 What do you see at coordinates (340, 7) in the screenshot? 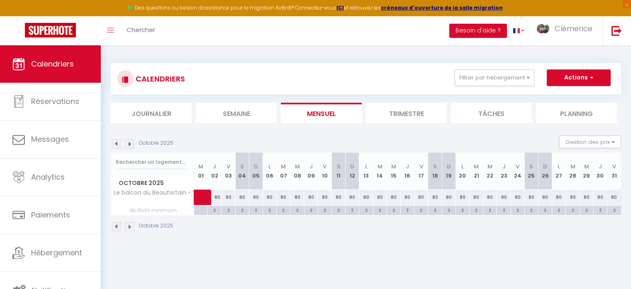
I see `a: ICI` at bounding box center [340, 7].